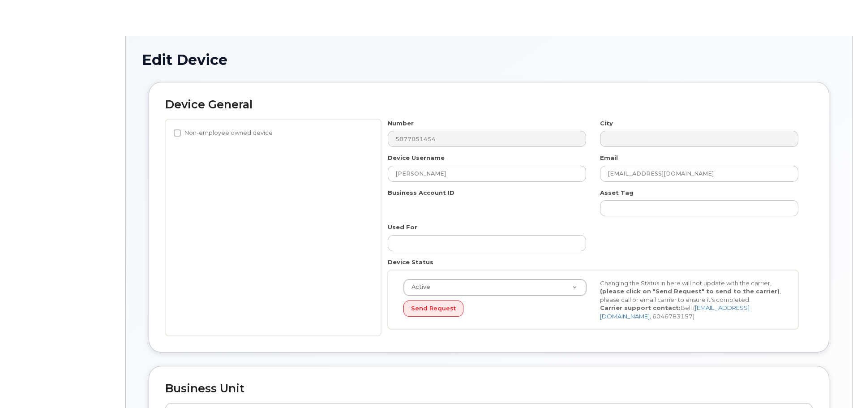  What do you see at coordinates (223, 133) in the screenshot?
I see `label: Non-employee owned device` at bounding box center [223, 133].